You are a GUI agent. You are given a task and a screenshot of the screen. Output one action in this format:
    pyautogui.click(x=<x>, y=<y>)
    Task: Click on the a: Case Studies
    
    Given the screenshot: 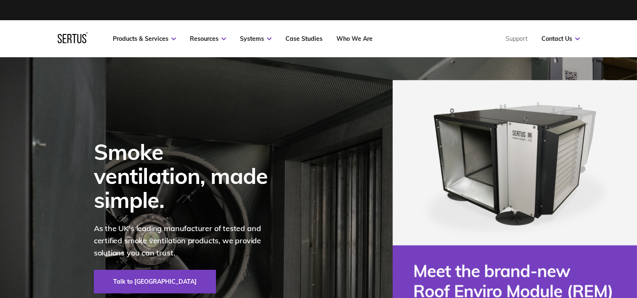 What is the action you would take?
    pyautogui.click(x=304, y=39)
    